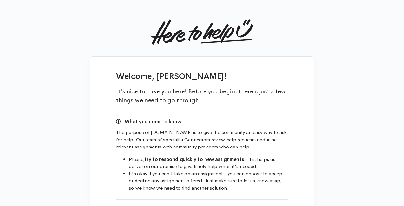 Image resolution: width=404 pixels, height=206 pixels. What do you see at coordinates (209, 163) in the screenshot?
I see `li: Please, . This helps us deliver on our promise to give timely help when it's needed.` at bounding box center [209, 163].